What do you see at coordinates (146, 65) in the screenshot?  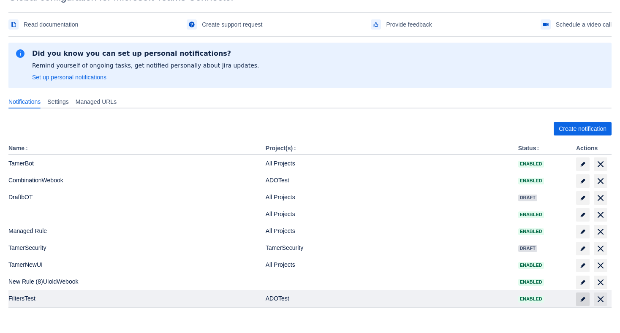 I see `p: Remind yourself of ongoing tasks, get notified personally about Jira updates.` at bounding box center [146, 65].